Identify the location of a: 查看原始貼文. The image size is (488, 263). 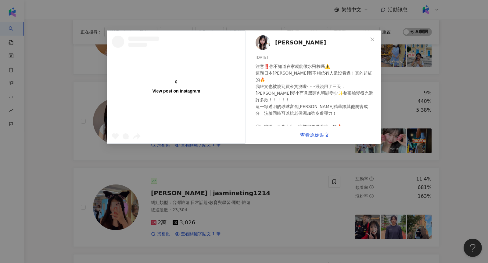
(314, 135).